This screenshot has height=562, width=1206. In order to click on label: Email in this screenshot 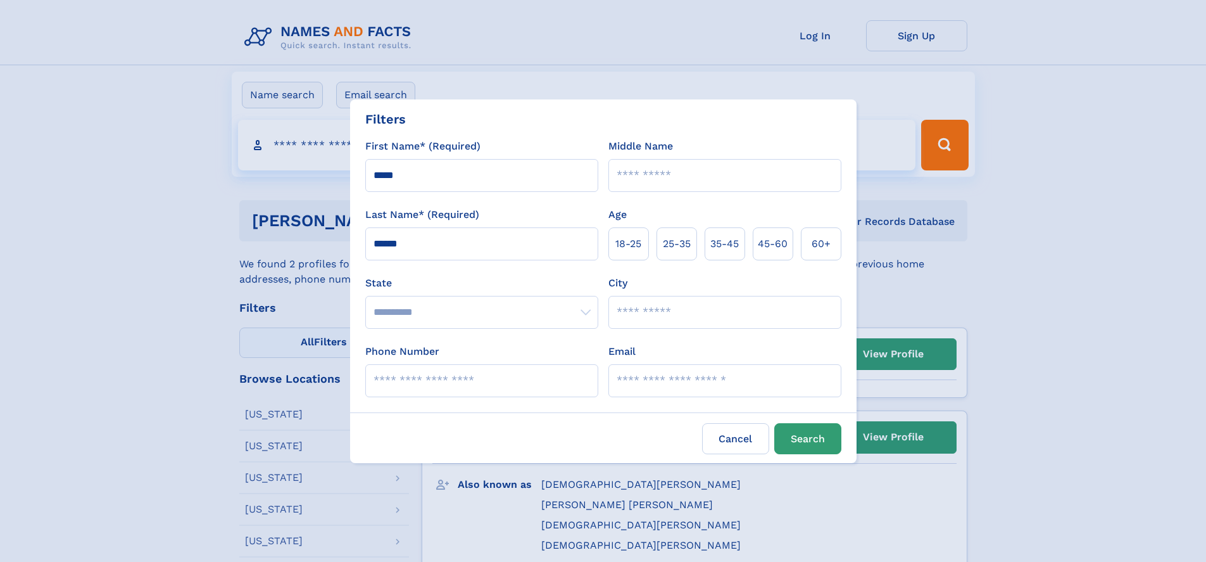, I will do `click(622, 351)`.